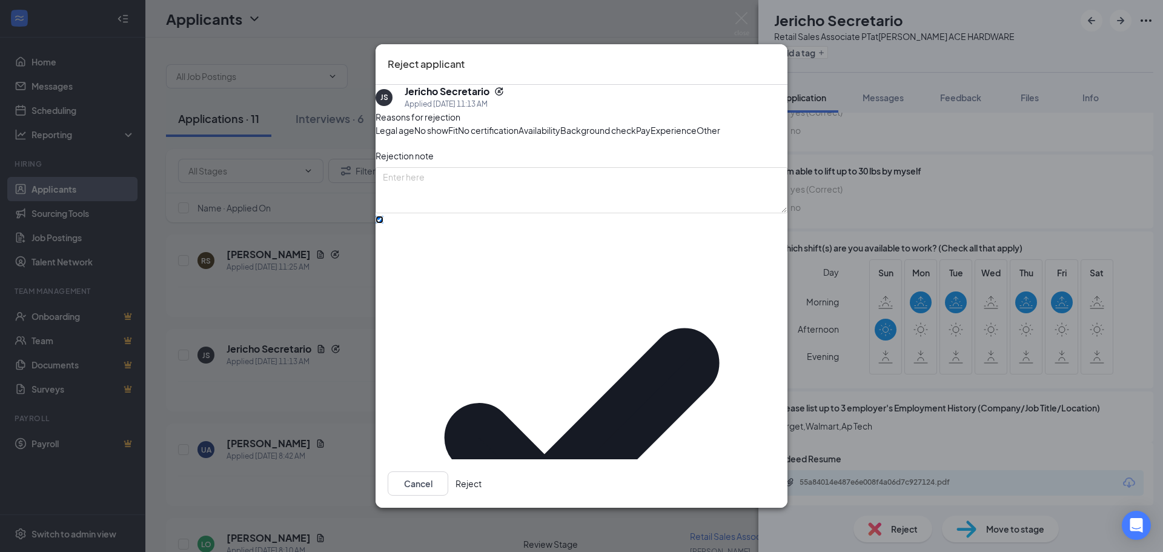  What do you see at coordinates (539, 130) in the screenshot?
I see `span: Availability` at bounding box center [539, 130].